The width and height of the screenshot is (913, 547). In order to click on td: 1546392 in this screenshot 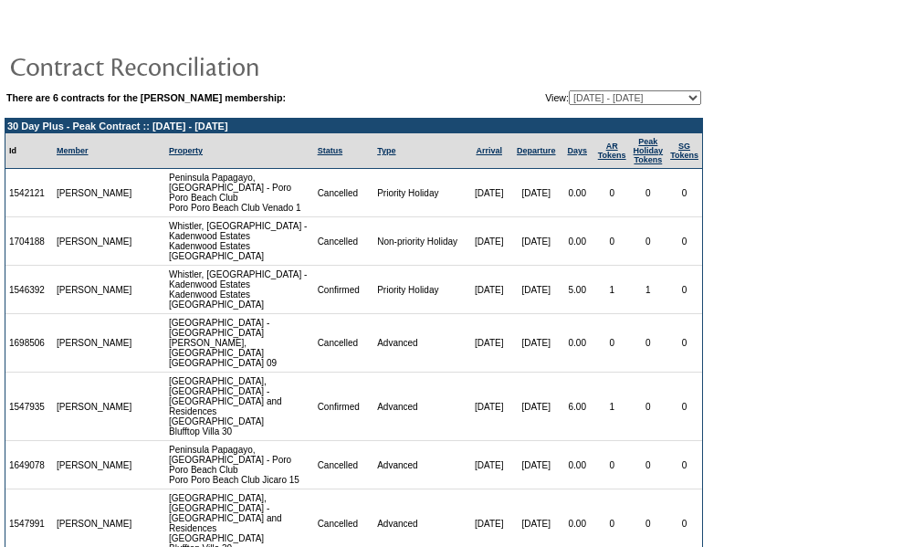, I will do `click(29, 290)`.